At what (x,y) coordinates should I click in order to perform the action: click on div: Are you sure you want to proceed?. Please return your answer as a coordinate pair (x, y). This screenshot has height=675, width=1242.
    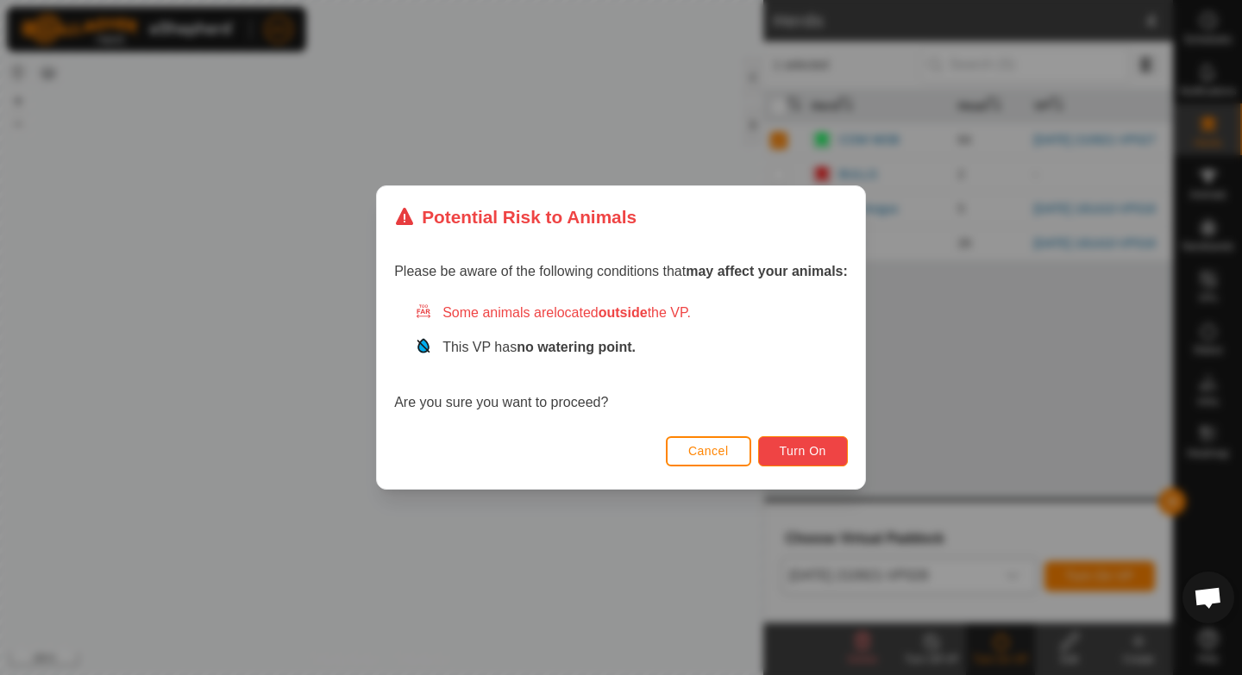
    Looking at the image, I should click on (621, 358).